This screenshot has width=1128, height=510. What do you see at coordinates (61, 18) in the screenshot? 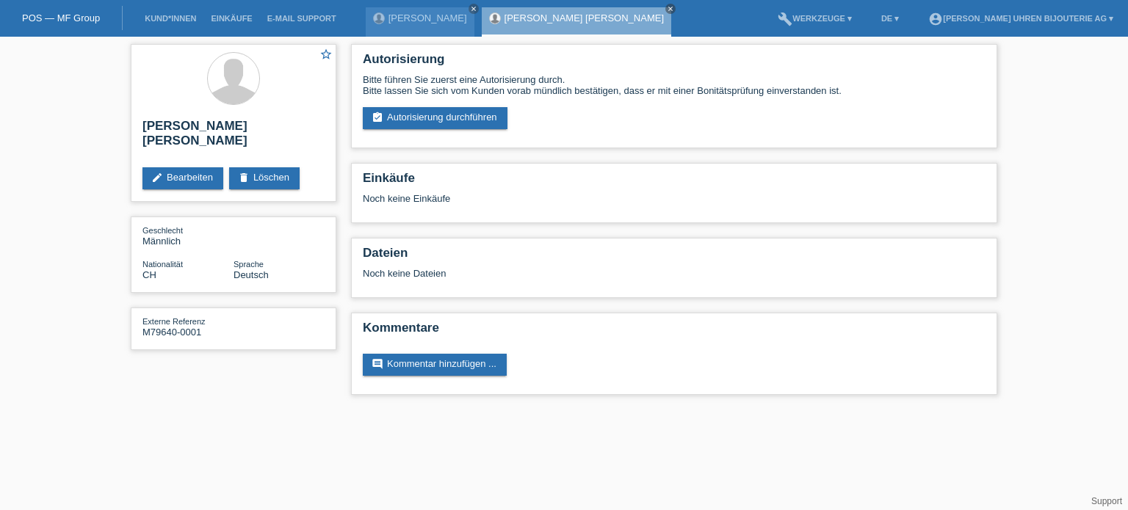
I see `a: POS — MF Group` at bounding box center [61, 18].